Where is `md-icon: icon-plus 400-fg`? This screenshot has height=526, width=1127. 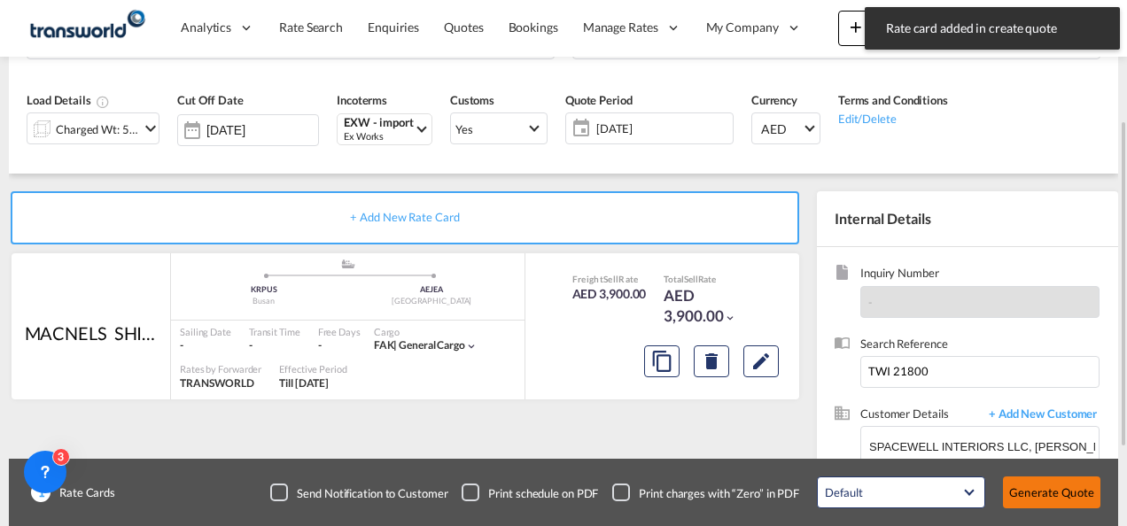 md-icon: icon-plus 400-fg is located at coordinates (856, 27).